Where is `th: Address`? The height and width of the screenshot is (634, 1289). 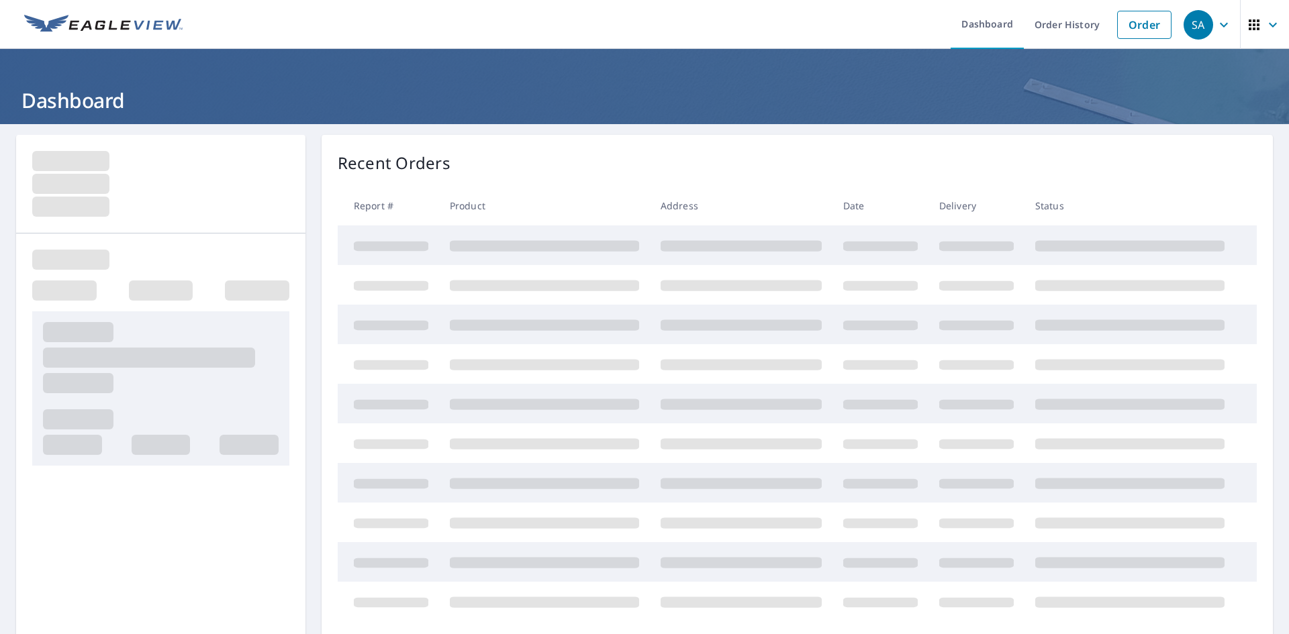 th: Address is located at coordinates (741, 205).